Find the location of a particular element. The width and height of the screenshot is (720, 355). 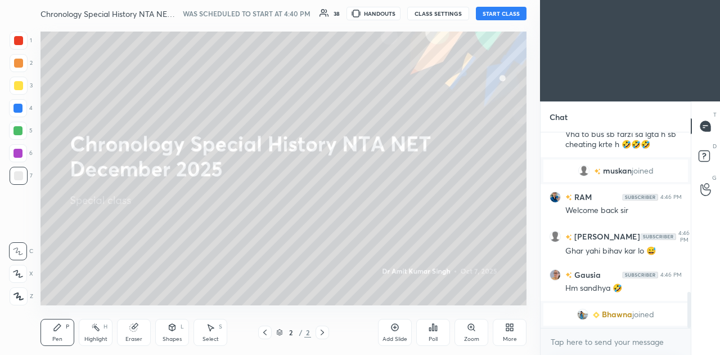

div: 3 is located at coordinates (21, 86).